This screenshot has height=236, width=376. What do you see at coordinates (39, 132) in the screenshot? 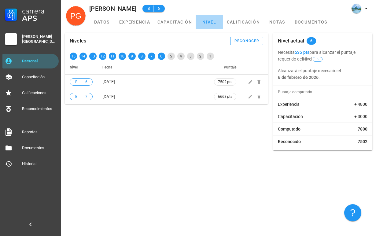
I see `div: Reportes` at bounding box center [39, 132].